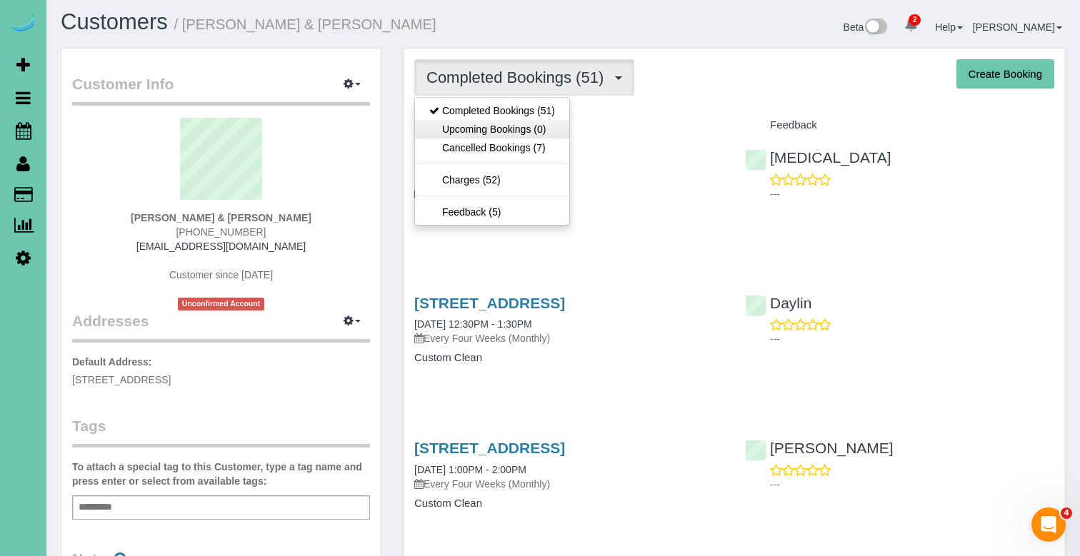  I want to click on h4: Feedback, so click(899, 125).